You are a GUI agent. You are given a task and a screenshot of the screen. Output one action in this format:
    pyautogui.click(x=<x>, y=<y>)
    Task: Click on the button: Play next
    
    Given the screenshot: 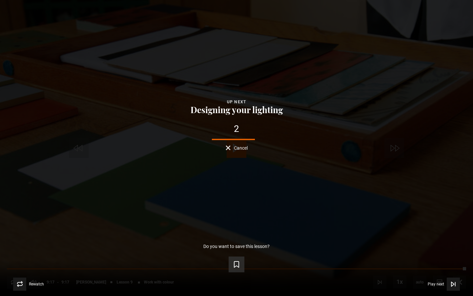 What is the action you would take?
    pyautogui.click(x=444, y=284)
    